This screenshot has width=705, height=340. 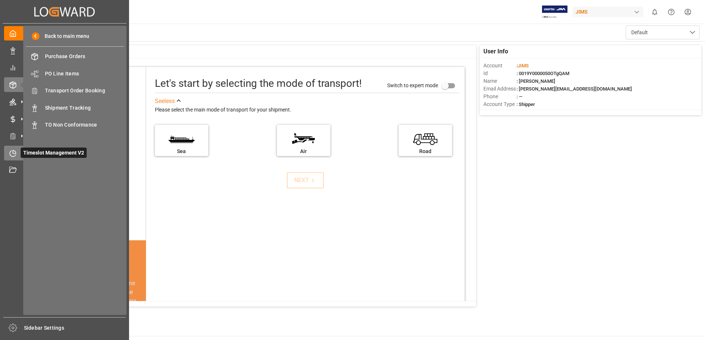 What do you see at coordinates (75, 125) in the screenshot?
I see `a: TO Non Conformance` at bounding box center [75, 125].